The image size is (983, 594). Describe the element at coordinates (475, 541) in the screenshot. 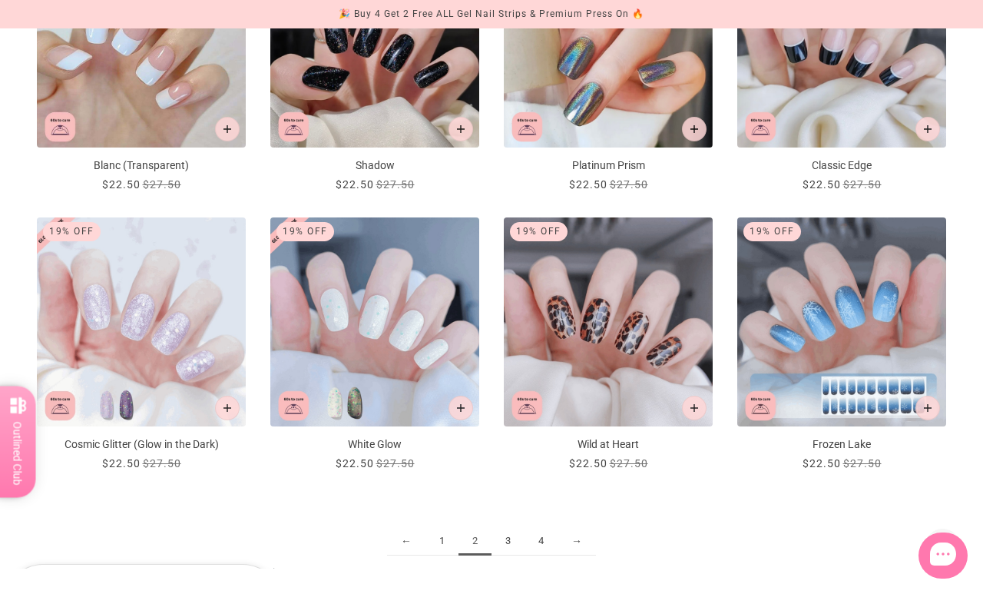

I see `span: 2` at that location.